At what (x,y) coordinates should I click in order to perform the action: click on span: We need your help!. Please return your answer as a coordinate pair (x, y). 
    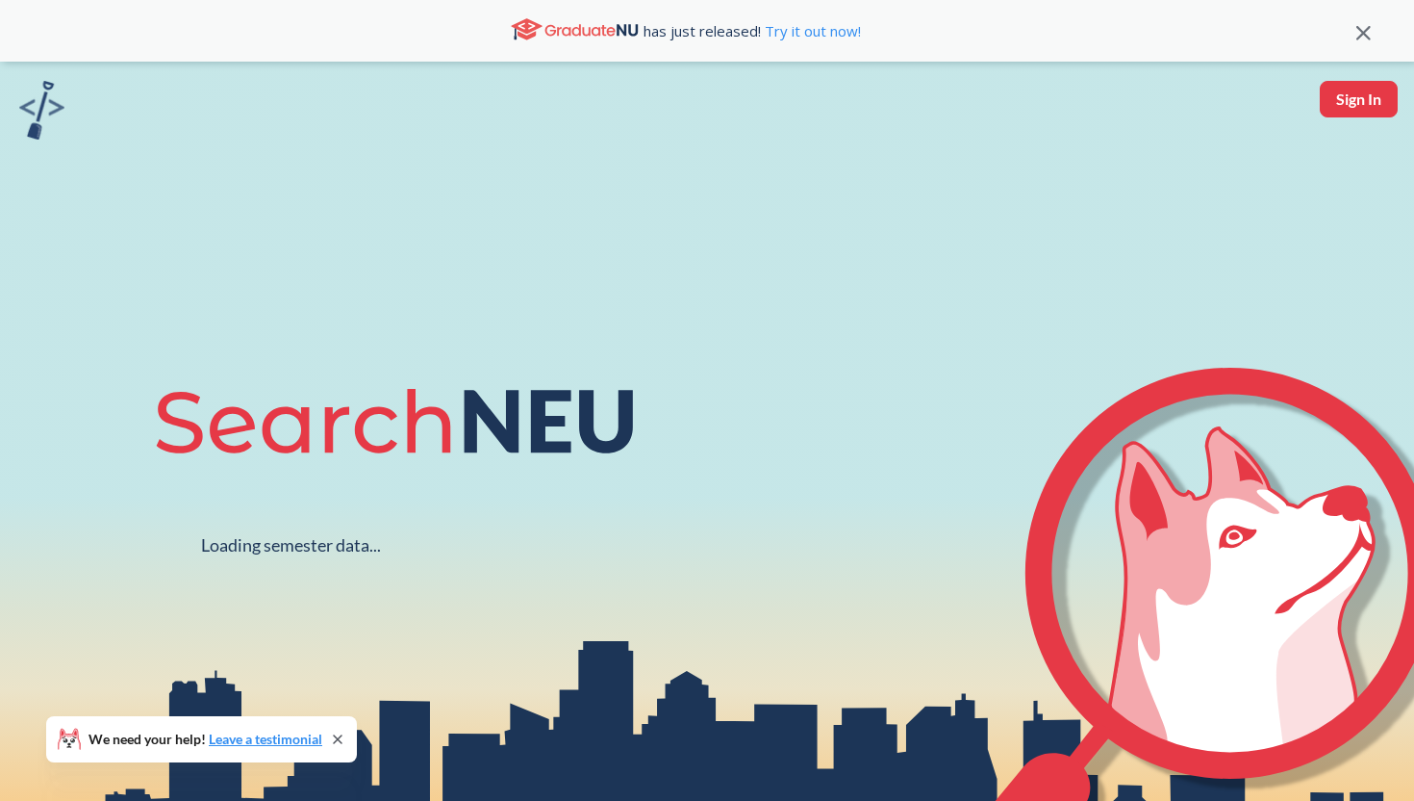
    Looking at the image, I should click on (205, 739).